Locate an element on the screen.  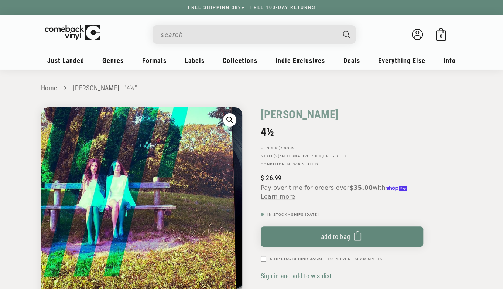
span: Info is located at coordinates (450, 60).